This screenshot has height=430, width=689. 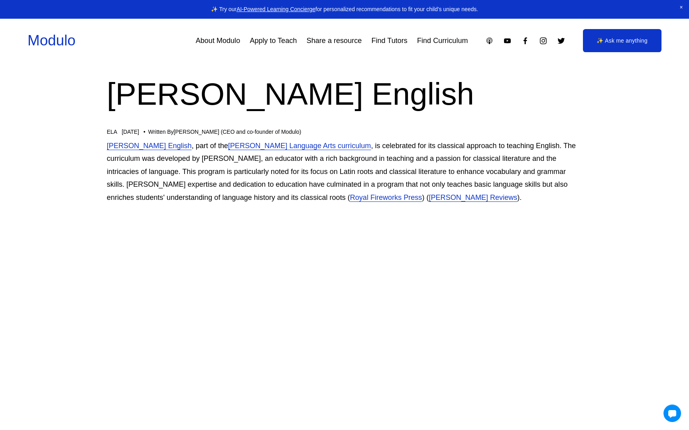 What do you see at coordinates (276, 9) in the screenshot?
I see `a: AI-Powered Learning Concierge` at bounding box center [276, 9].